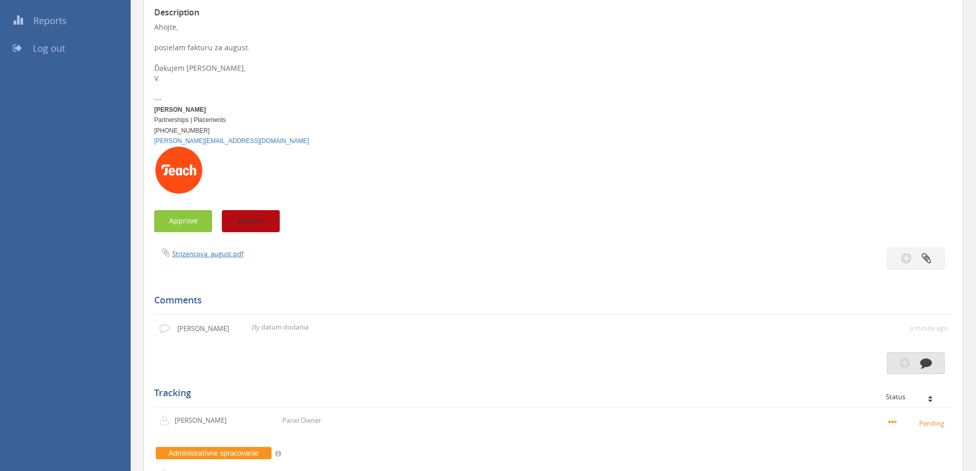 The width and height of the screenshot is (976, 471). What do you see at coordinates (190, 120) in the screenshot?
I see `span: Partnerships | Placements` at bounding box center [190, 120].